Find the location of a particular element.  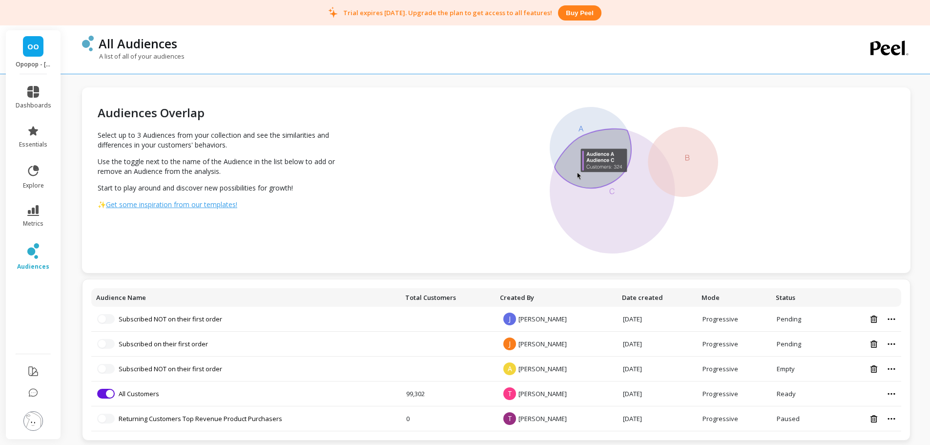

p: A list of all of your audiences is located at coordinates (133, 56).